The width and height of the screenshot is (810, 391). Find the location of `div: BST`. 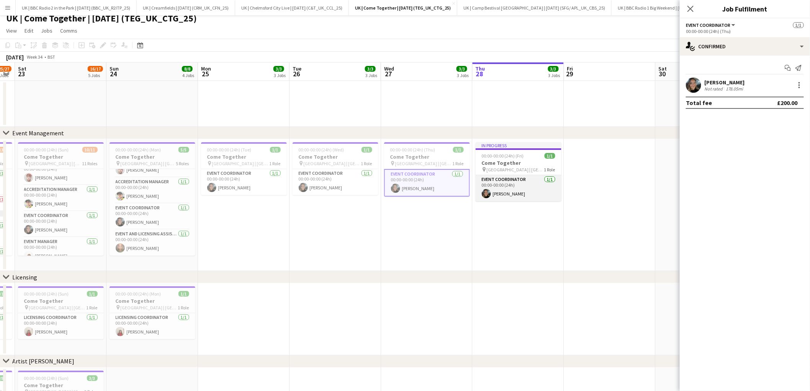

div: BST is located at coordinates (51, 57).